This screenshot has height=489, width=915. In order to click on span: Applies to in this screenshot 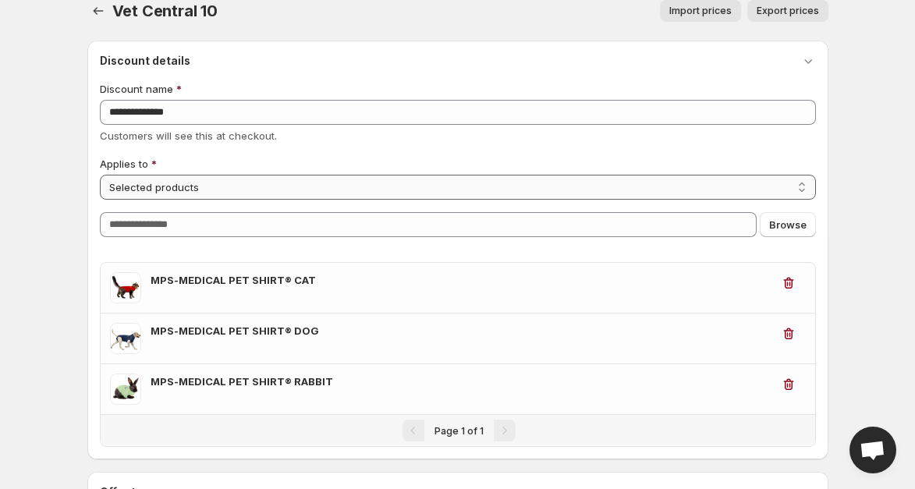, I will do `click(124, 164)`.